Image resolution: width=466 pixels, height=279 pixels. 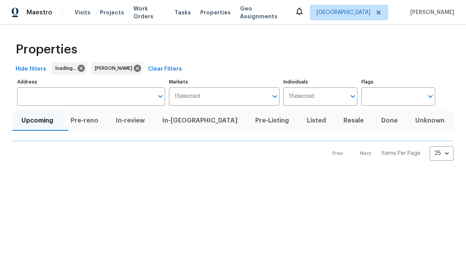 What do you see at coordinates (316, 121) in the screenshot?
I see `span: Listed` at bounding box center [316, 121].